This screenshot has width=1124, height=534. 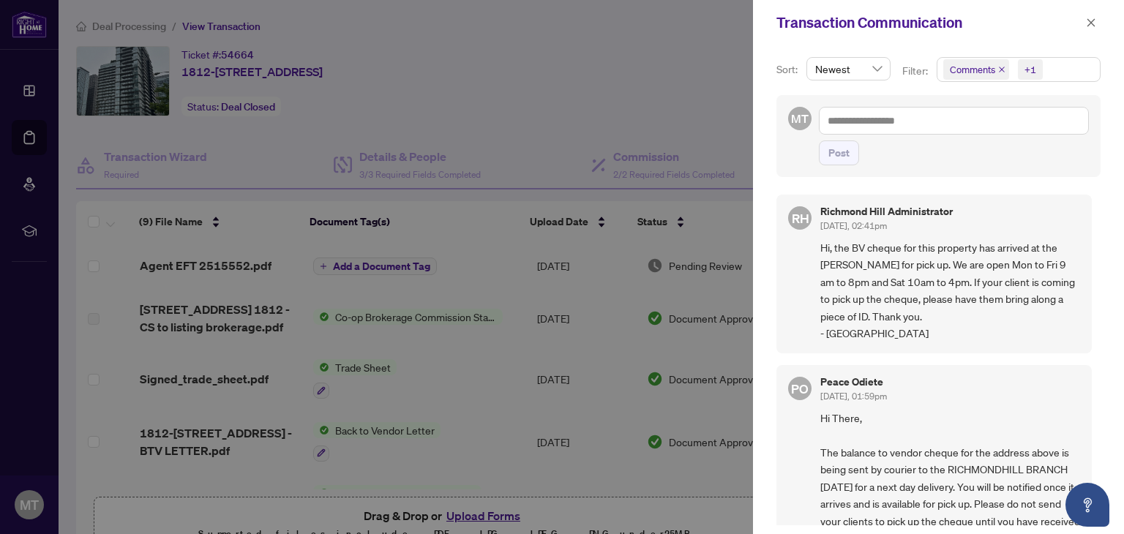 I want to click on h5: Peace Odiete, so click(x=853, y=382).